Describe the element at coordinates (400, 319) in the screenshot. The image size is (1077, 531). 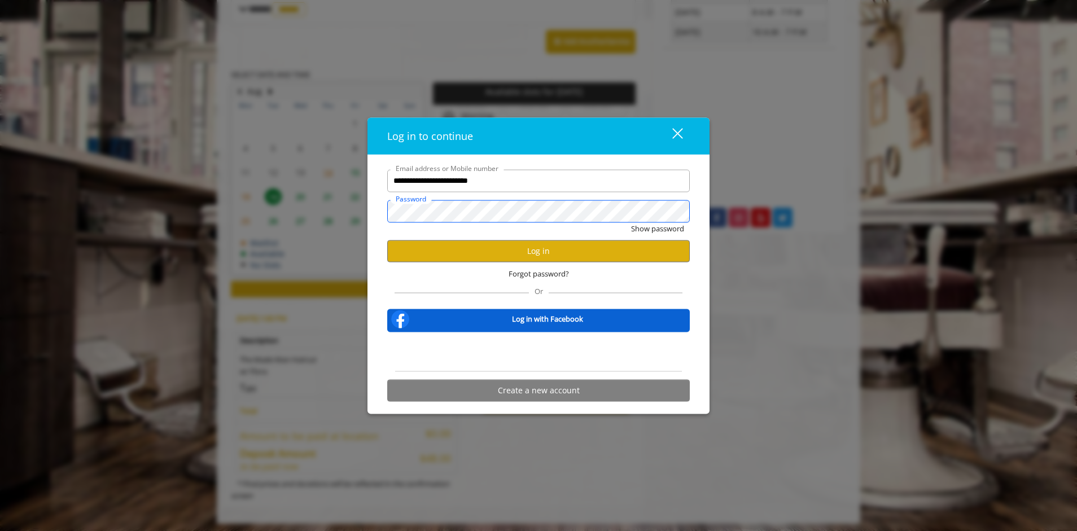
I see `img: facebook-logo` at that location.